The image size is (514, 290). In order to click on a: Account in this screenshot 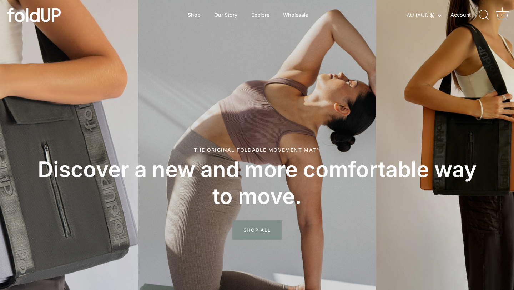, I will do `click(464, 15)`.